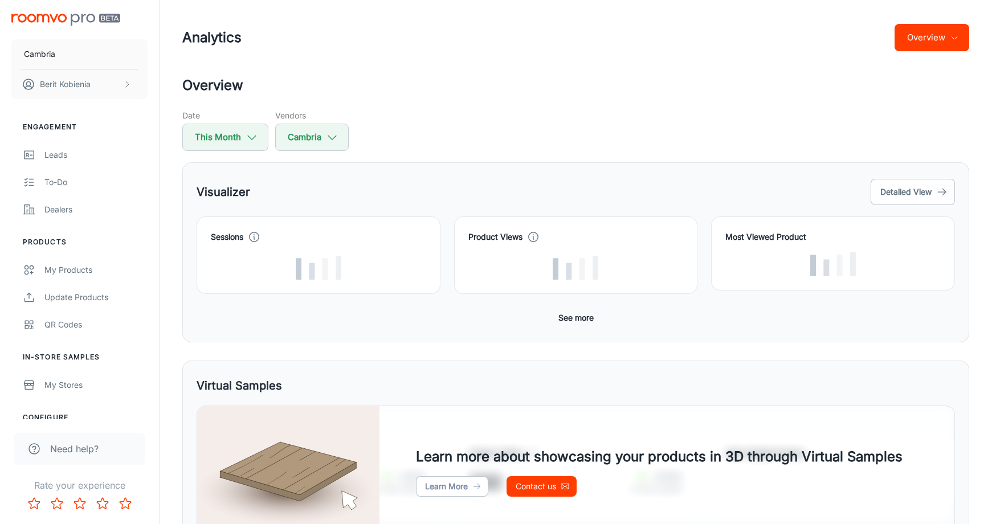 This screenshot has height=524, width=992. I want to click on div: QR Codes, so click(96, 325).